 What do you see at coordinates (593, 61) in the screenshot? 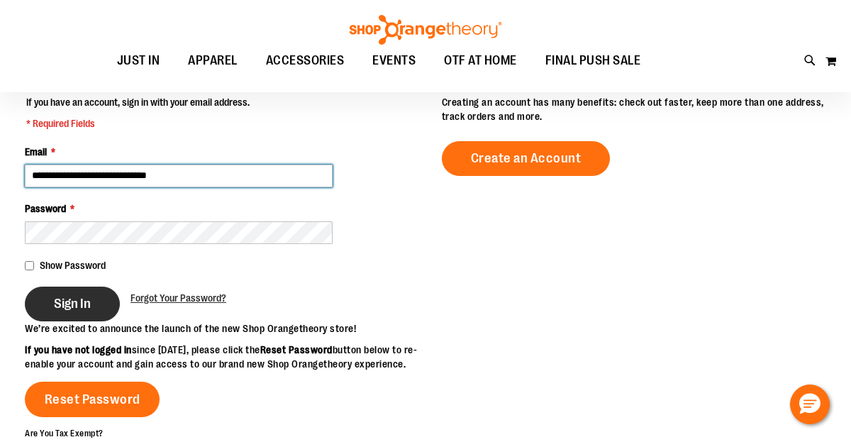
I see `a: FINAL PUSH SALE` at bounding box center [593, 61].